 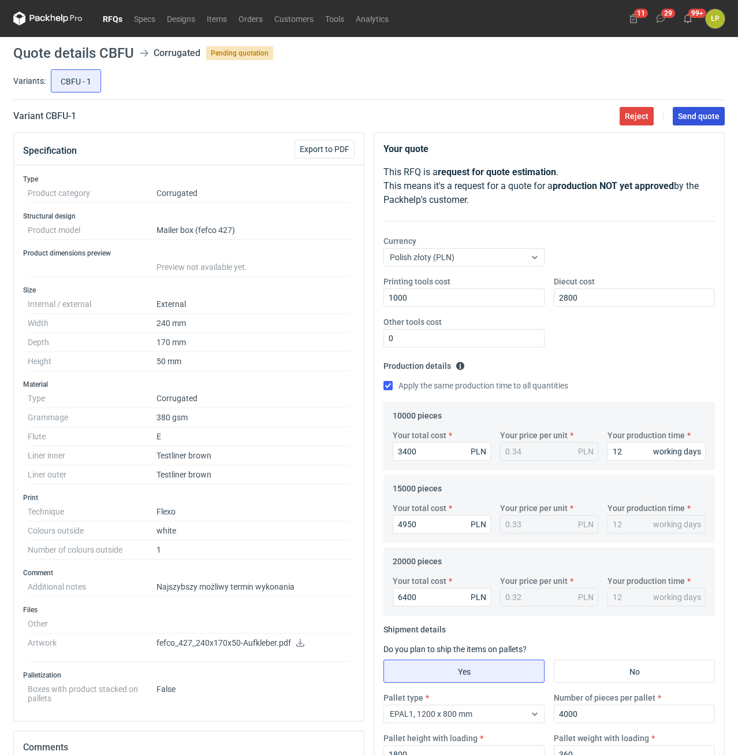 What do you see at coordinates (699, 116) in the screenshot?
I see `span: Send quote` at bounding box center [699, 116].